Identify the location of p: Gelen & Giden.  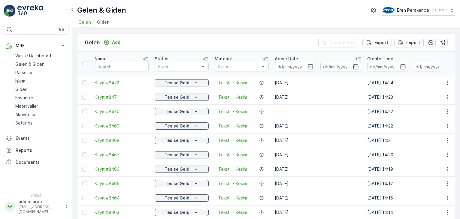
(30, 64).